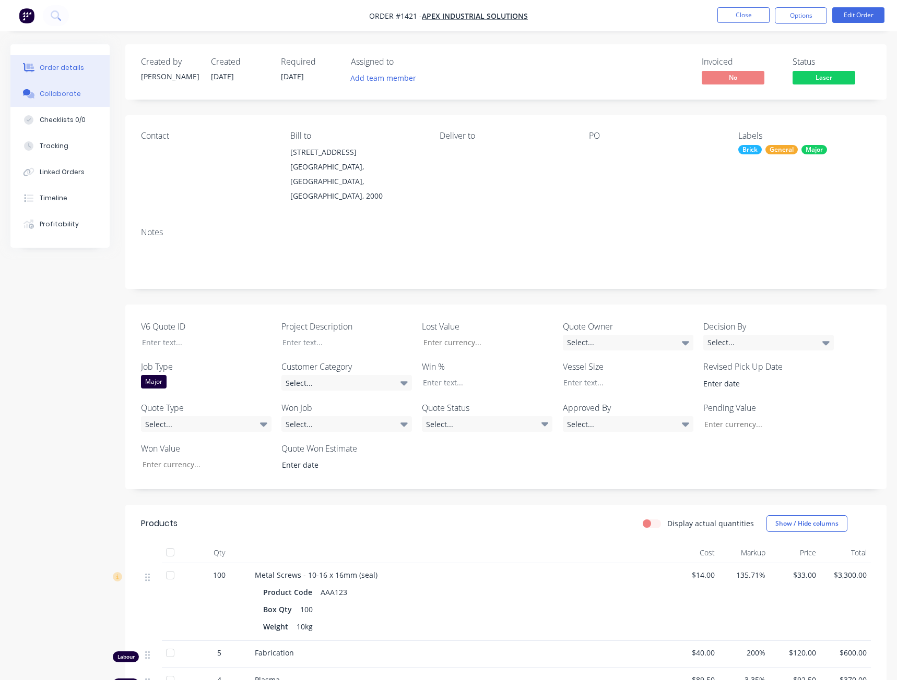  Describe the element at coordinates (800, 16) in the screenshot. I see `button: Options` at that location.